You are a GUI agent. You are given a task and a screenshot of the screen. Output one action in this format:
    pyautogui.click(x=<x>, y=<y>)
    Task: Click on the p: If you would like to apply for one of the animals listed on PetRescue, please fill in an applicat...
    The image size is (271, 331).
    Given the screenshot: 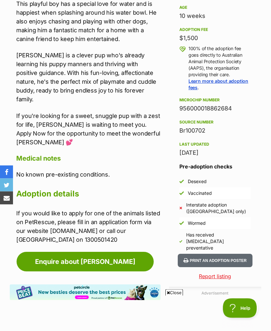 What is the action you would take?
    pyautogui.click(x=88, y=226)
    